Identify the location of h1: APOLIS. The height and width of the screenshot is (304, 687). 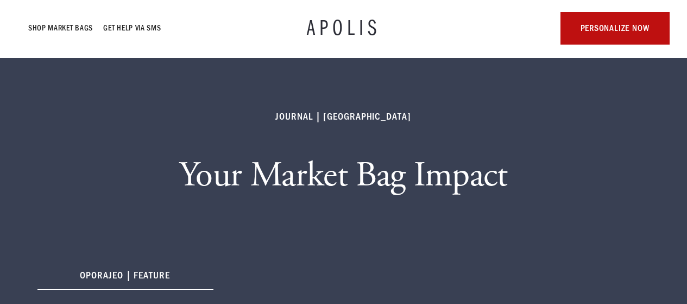
(344, 28).